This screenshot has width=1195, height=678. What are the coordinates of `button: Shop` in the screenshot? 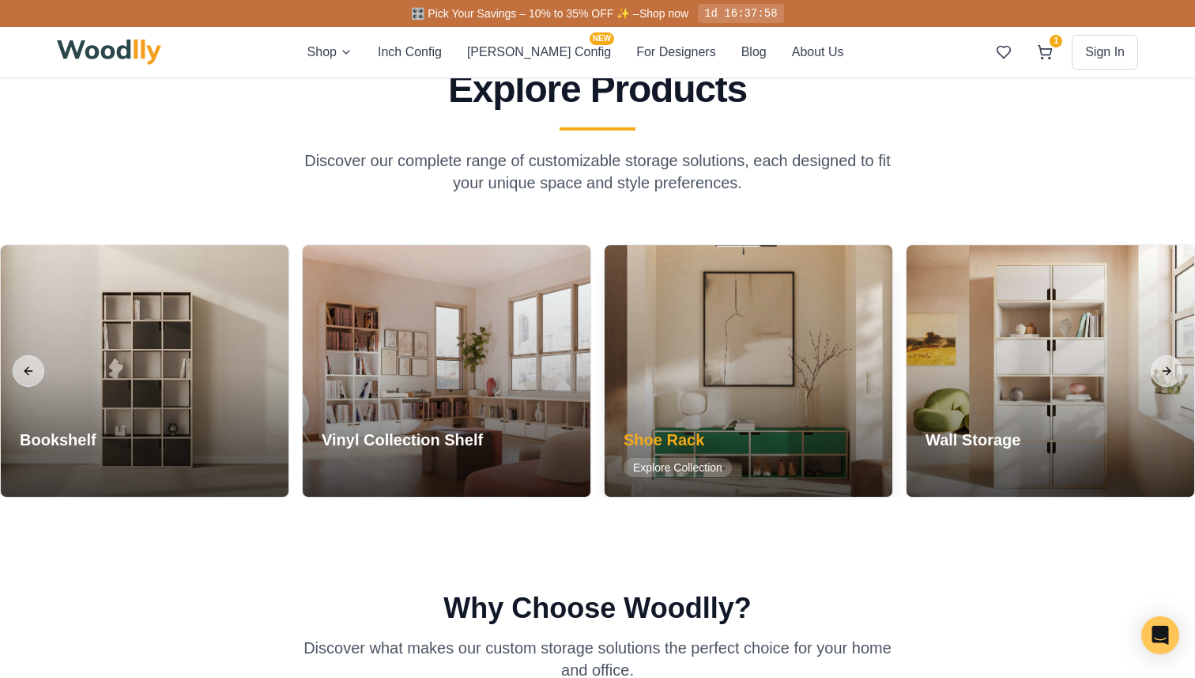 It's located at (330, 52).